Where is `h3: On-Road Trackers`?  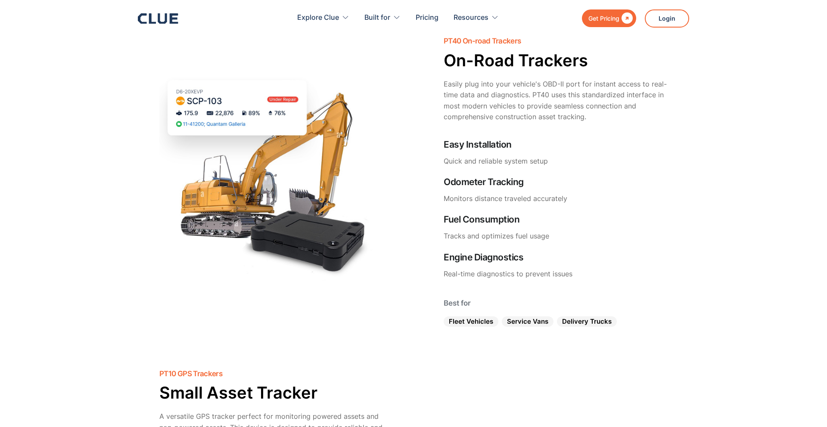
h3: On-Road Trackers is located at coordinates (556, 60).